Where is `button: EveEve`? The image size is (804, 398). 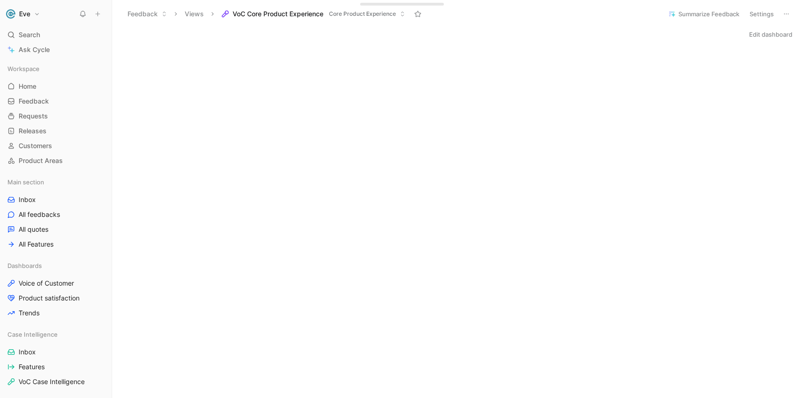
button: EveEve is located at coordinates (23, 14).